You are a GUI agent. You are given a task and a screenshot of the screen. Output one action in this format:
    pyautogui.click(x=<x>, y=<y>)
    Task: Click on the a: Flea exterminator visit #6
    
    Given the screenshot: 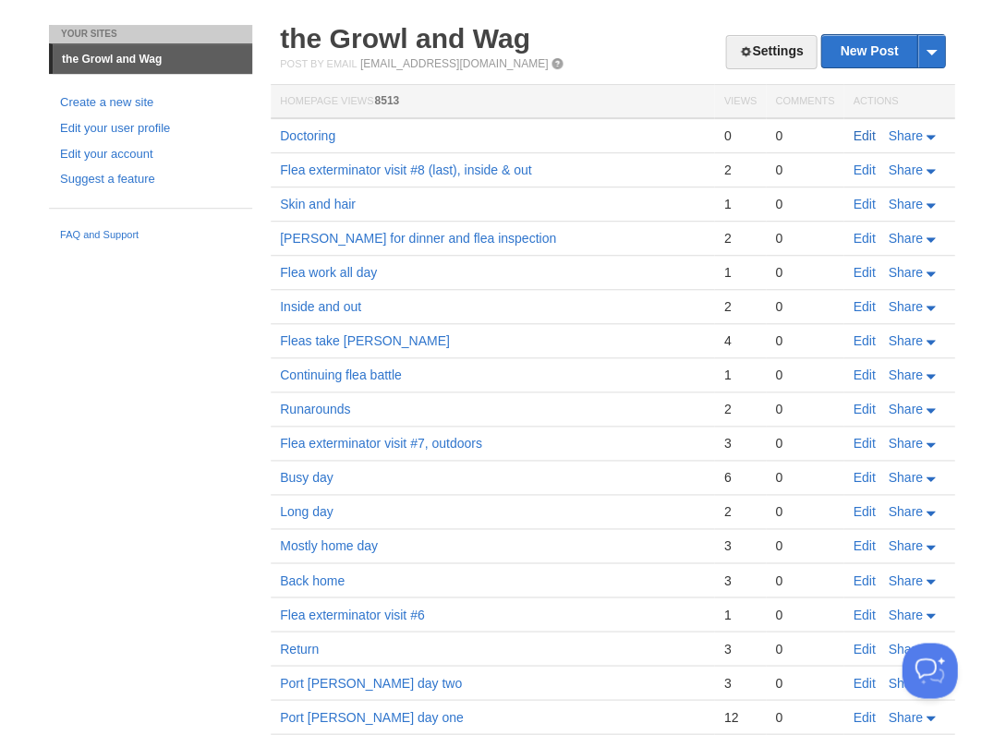 What is the action you would take?
    pyautogui.click(x=352, y=614)
    